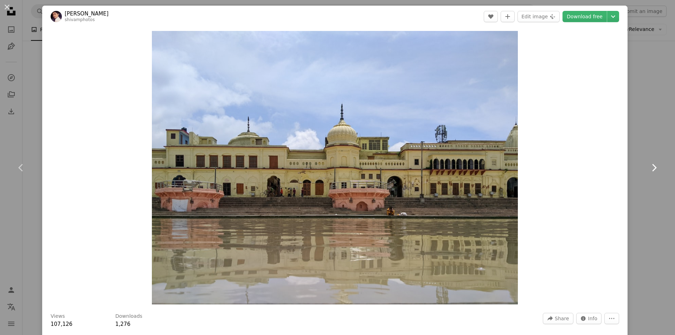 This screenshot has width=675, height=335. I want to click on img: Go to Shivam Tiwari's profile, so click(56, 17).